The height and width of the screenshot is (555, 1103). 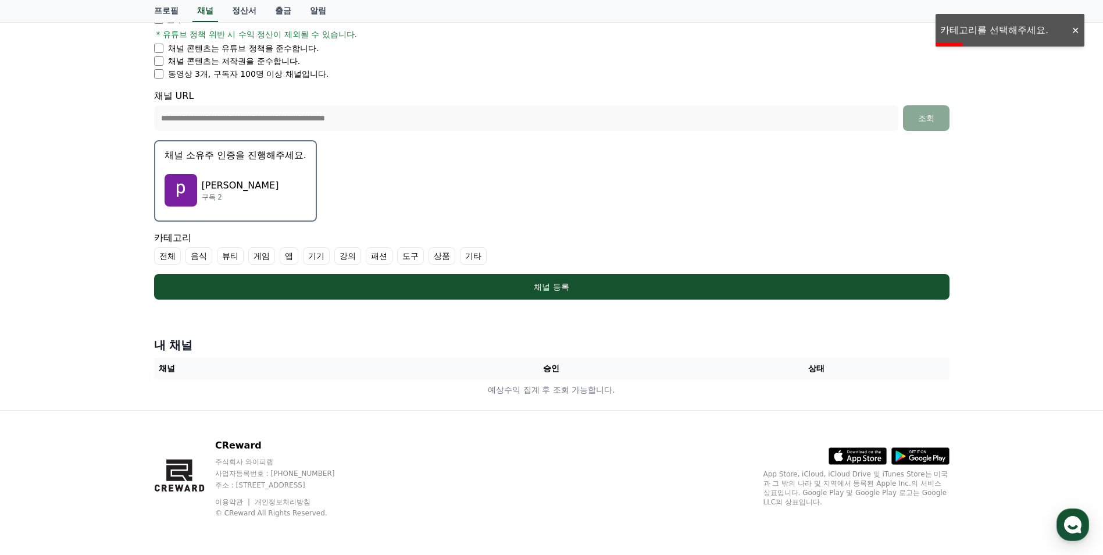 What do you see at coordinates (230, 256) in the screenshot?
I see `label: 뷰티` at bounding box center [230, 256].